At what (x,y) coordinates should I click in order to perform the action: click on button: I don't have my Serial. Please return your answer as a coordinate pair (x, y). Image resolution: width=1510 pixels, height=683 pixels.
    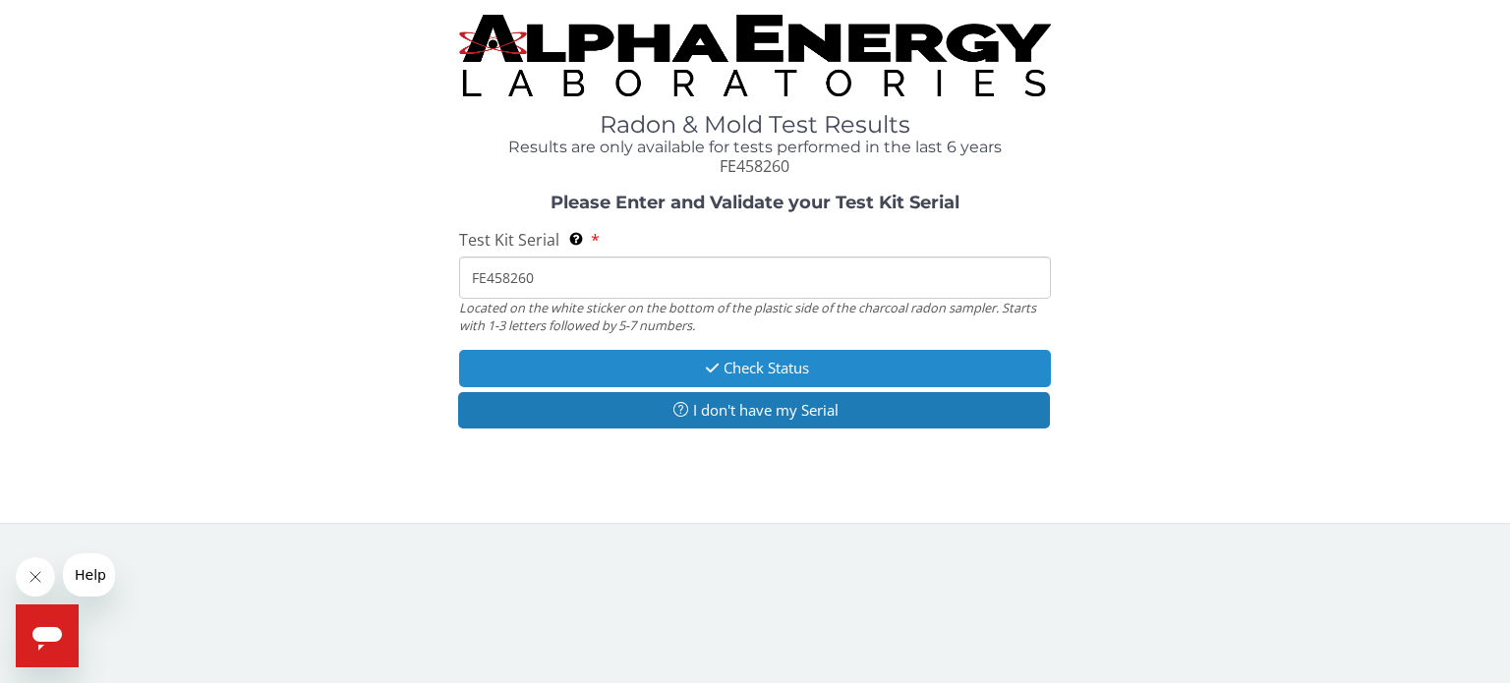
    Looking at the image, I should click on (754, 410).